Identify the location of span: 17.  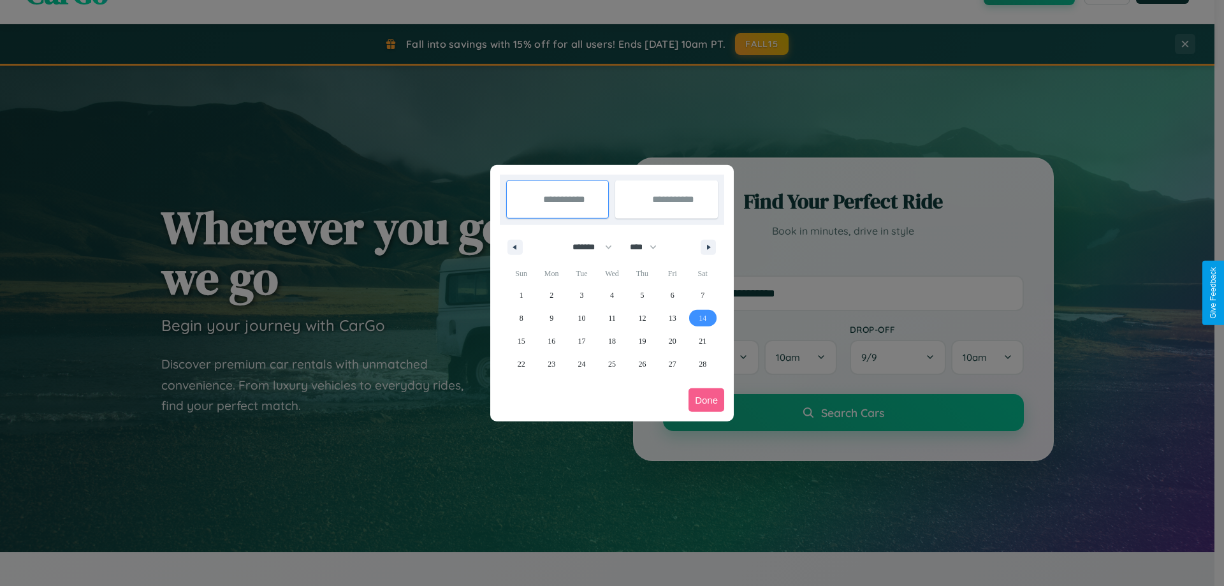
(582, 341).